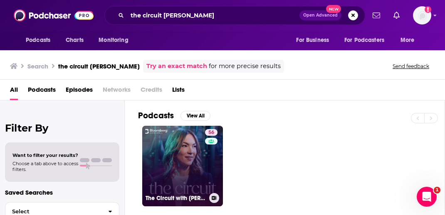 The image size is (445, 215). Describe the element at coordinates (422, 15) in the screenshot. I see `button: Show profile menu` at that location.